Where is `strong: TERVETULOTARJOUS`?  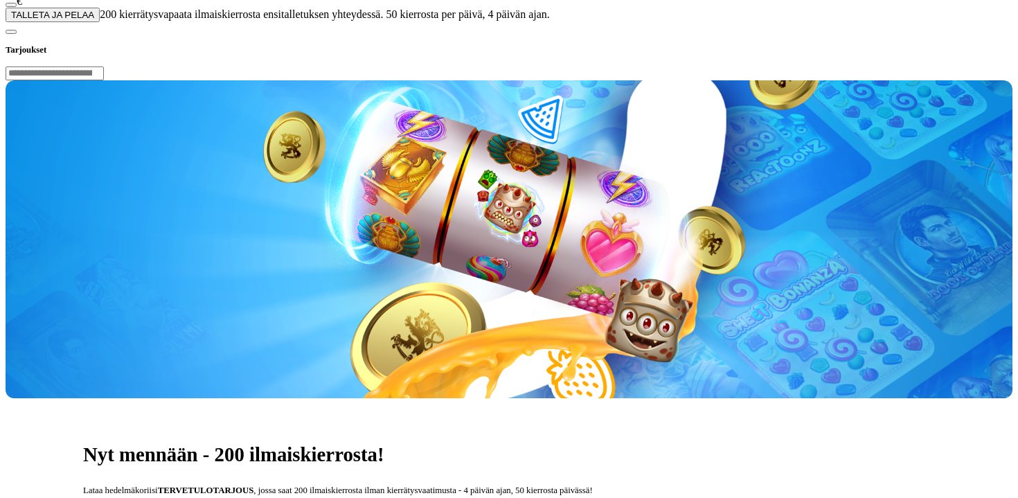 strong: TERVETULOTARJOUS is located at coordinates (206, 491).